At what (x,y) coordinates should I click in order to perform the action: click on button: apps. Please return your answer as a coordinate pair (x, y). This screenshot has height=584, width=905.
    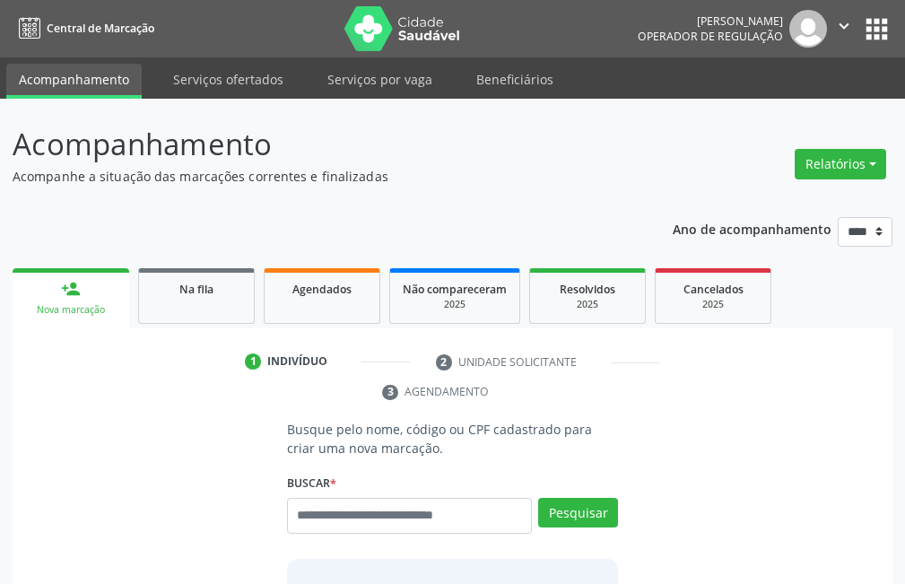
    Looking at the image, I should click on (877, 29).